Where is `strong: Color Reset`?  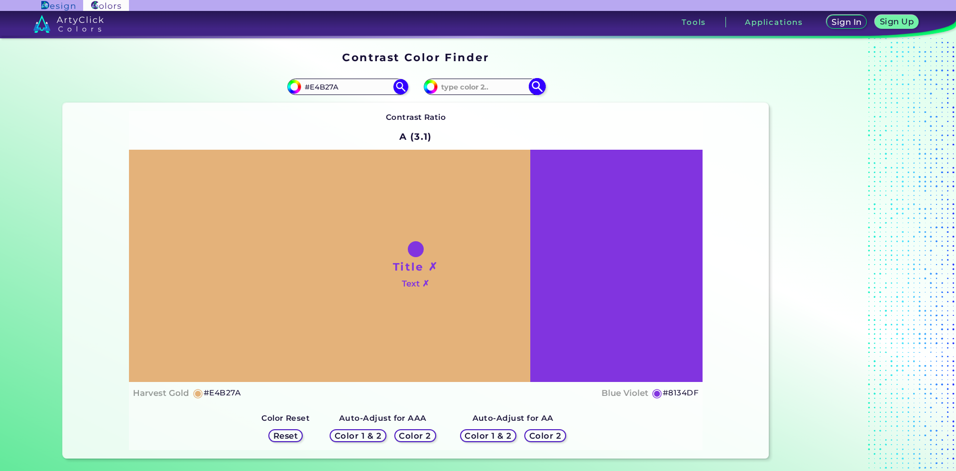
strong: Color Reset is located at coordinates (285, 418).